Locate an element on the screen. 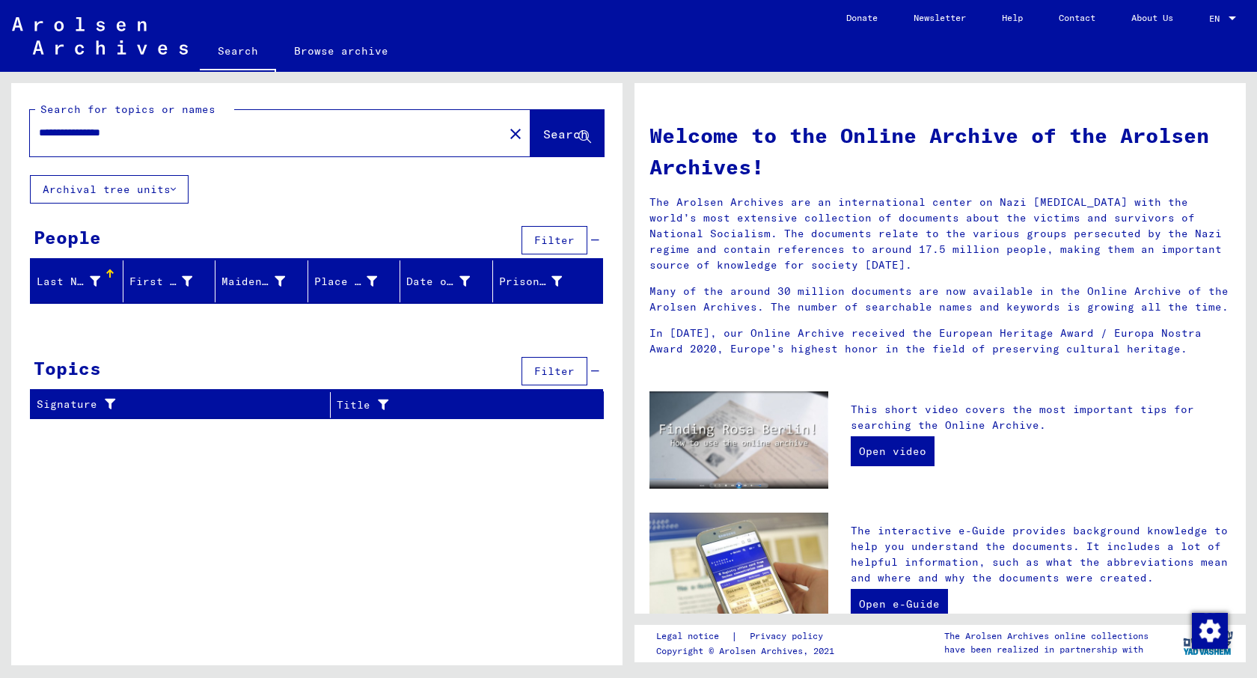  button: Search is located at coordinates (567, 133).